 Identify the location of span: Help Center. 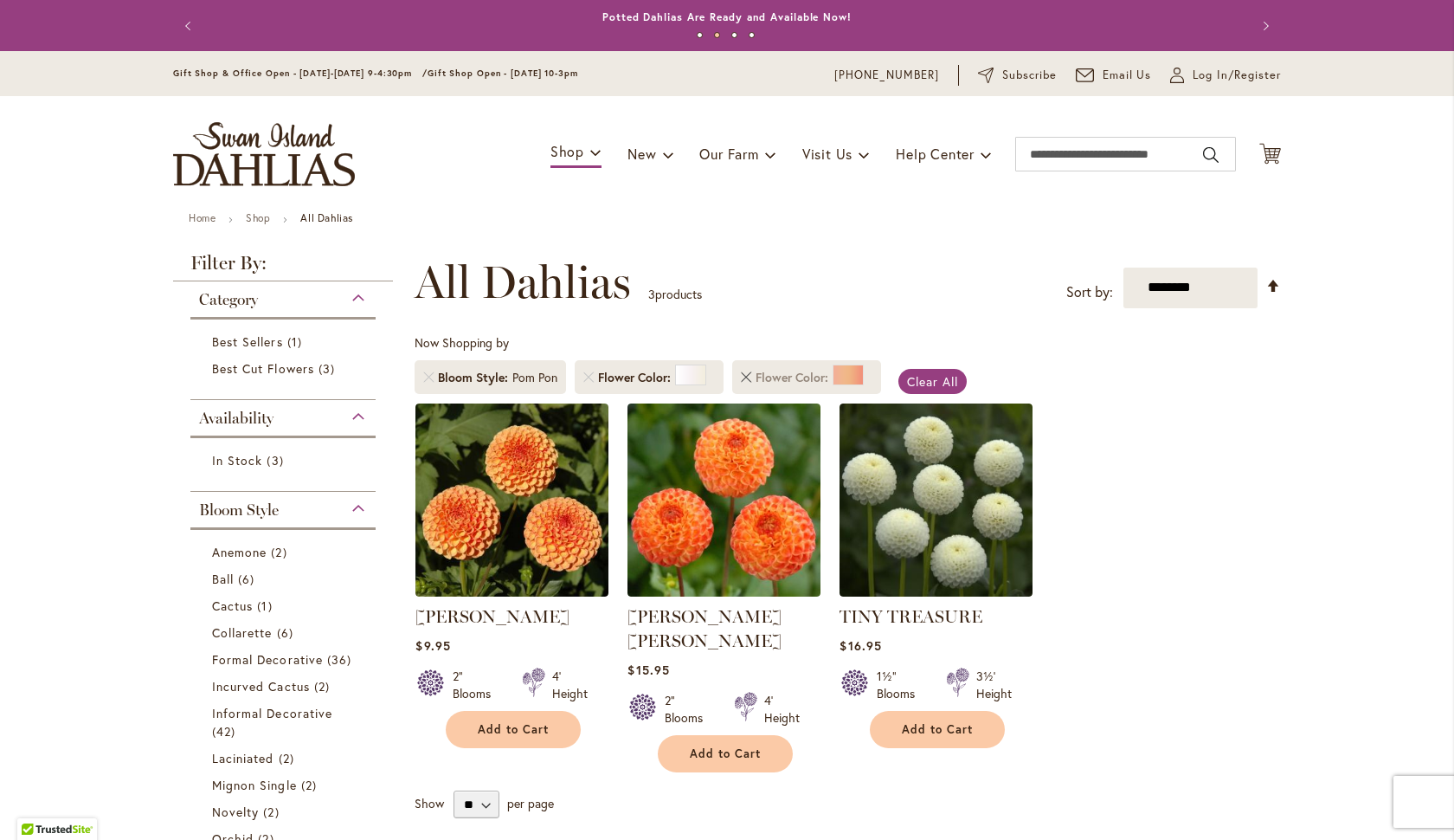
(935, 153).